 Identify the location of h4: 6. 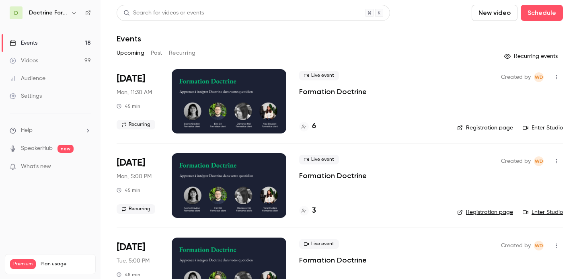
(314, 126).